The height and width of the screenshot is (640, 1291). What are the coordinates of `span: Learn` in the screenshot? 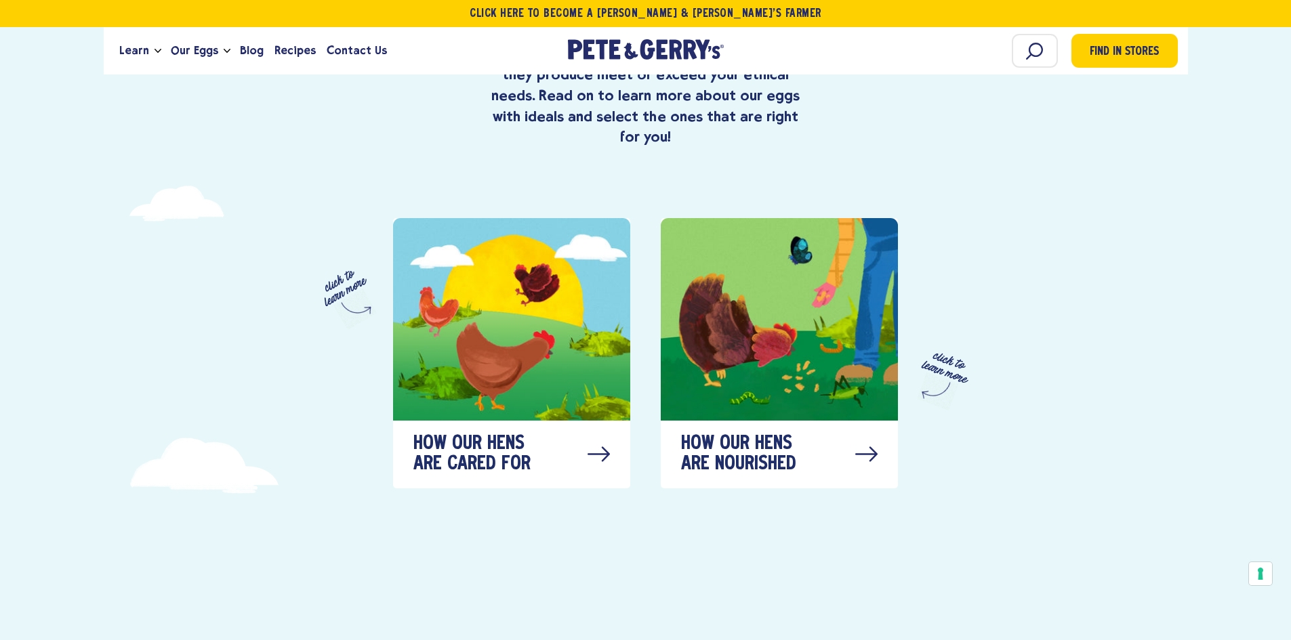 It's located at (134, 50).